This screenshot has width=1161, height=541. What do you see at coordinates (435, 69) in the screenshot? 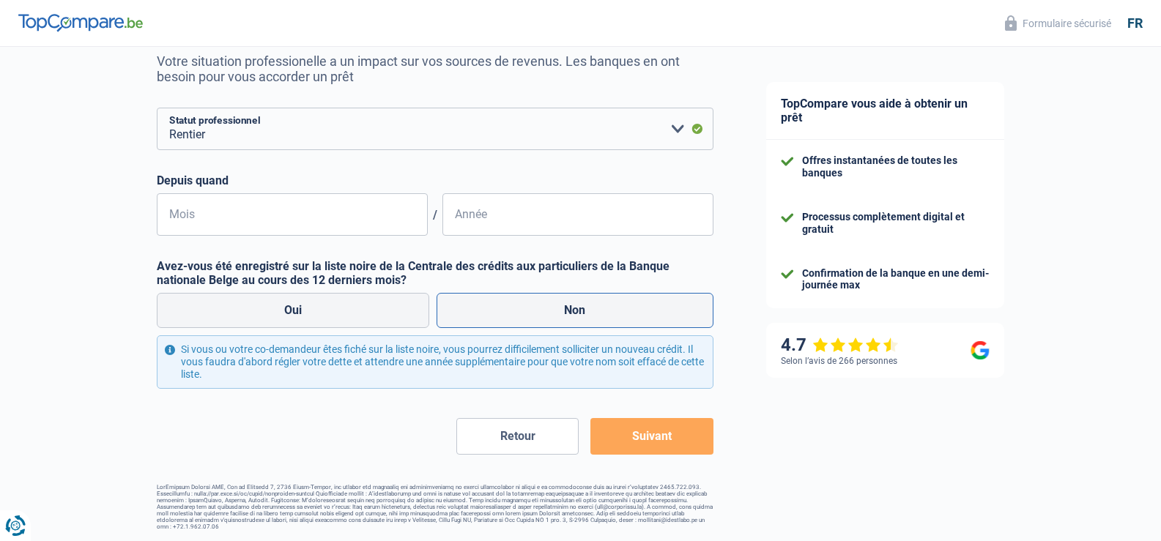
I see `p: Votre situation professionelle a un impact sur vos sources de revenus. Les banques en ont besoin ...` at bounding box center [435, 69].